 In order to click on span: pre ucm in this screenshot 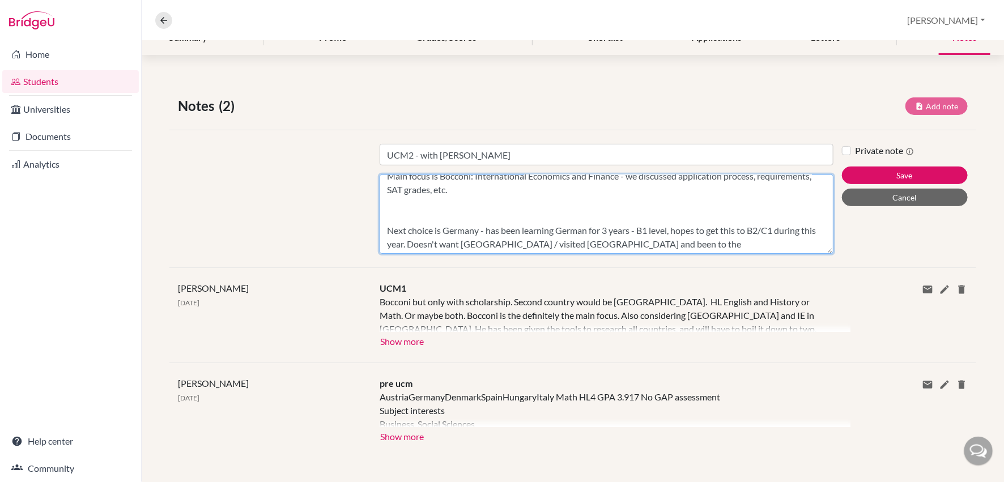, I will do `click(396, 383)`.